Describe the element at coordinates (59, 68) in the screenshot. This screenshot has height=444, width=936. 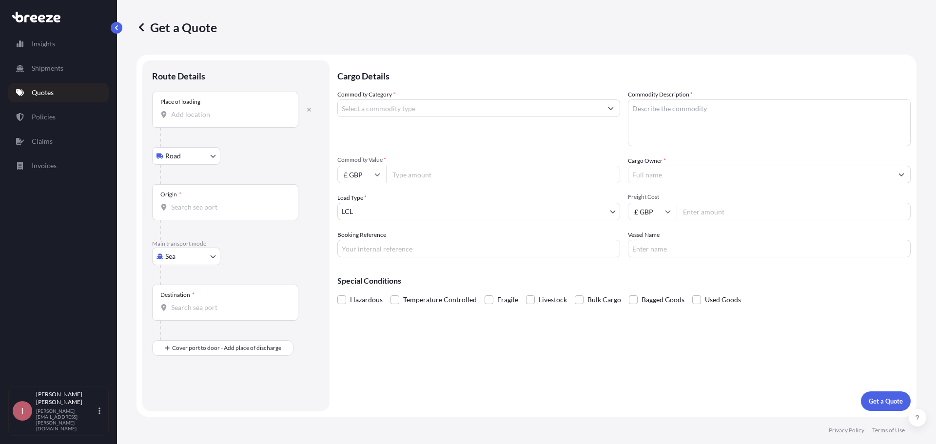
I see `a: Shipments` at that location.